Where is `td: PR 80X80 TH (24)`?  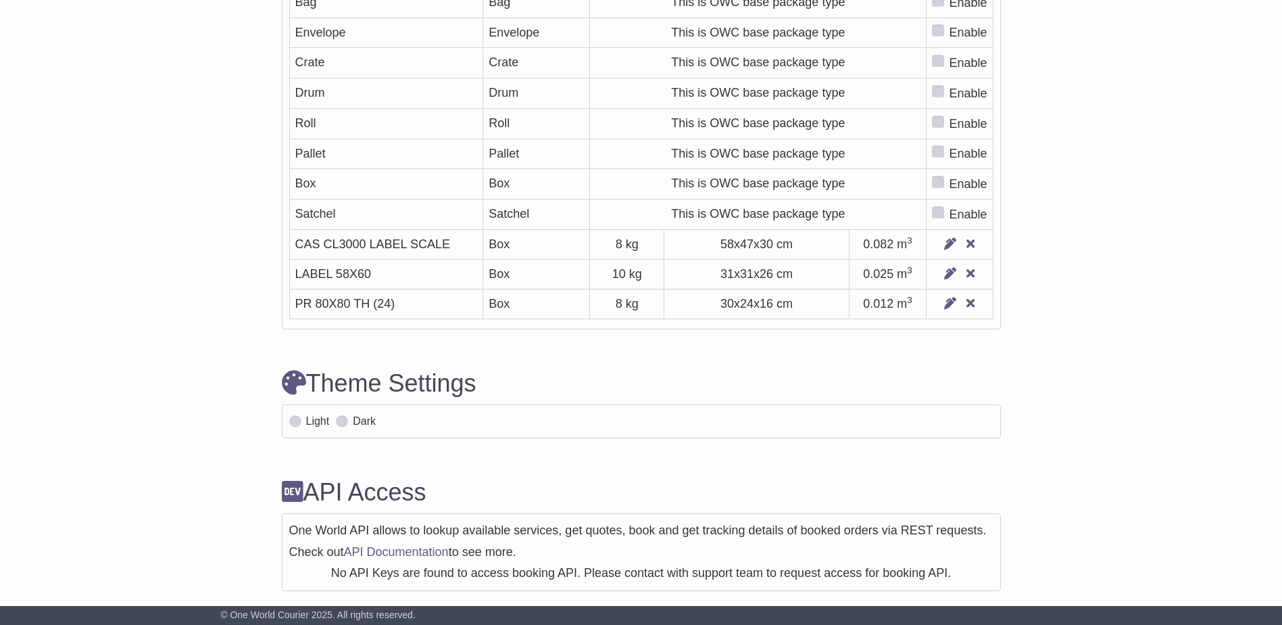 td: PR 80X80 TH (24) is located at coordinates (386, 304).